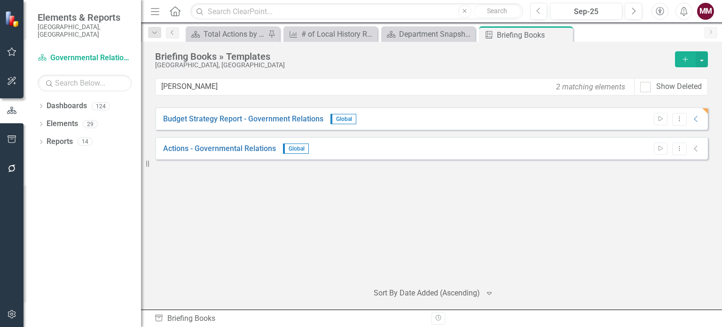  I want to click on div: # of Local History Research Requests, so click(338, 34).